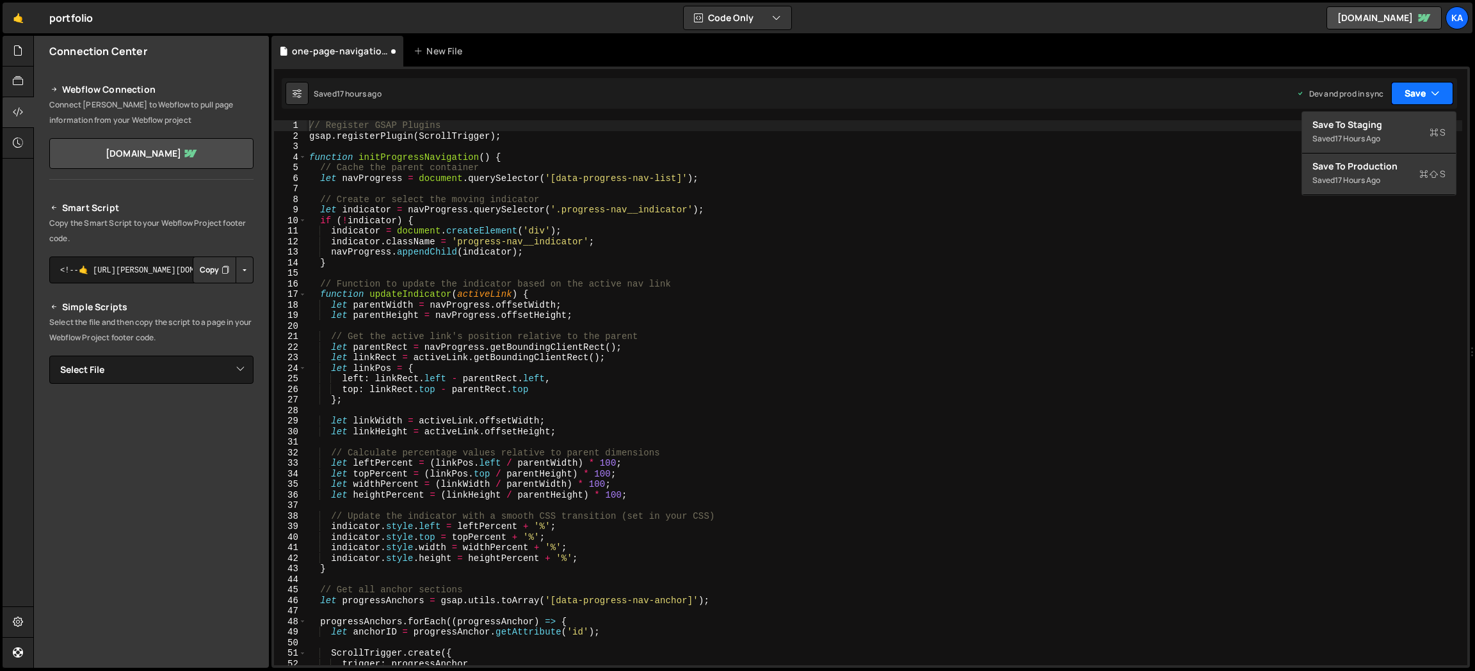  I want to click on p: Select the file and then copy the script to a page in your Webflow Project footer code., so click(151, 330).